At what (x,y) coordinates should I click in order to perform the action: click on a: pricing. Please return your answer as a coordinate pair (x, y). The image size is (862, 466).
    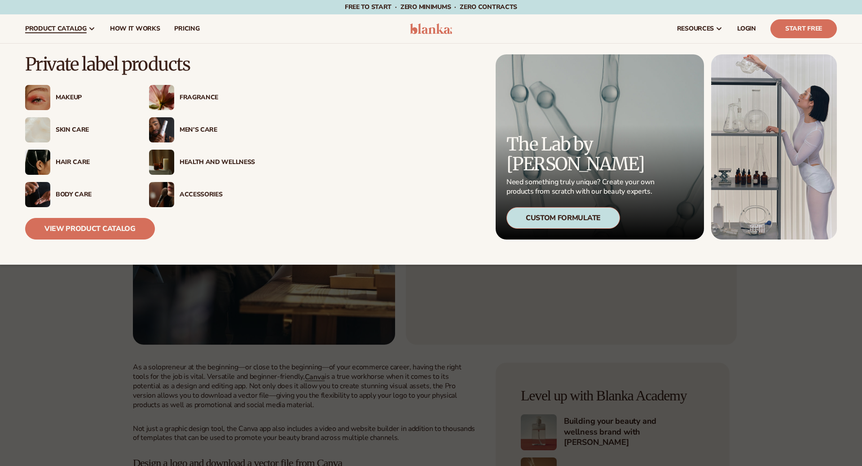
    Looking at the image, I should click on (187, 29).